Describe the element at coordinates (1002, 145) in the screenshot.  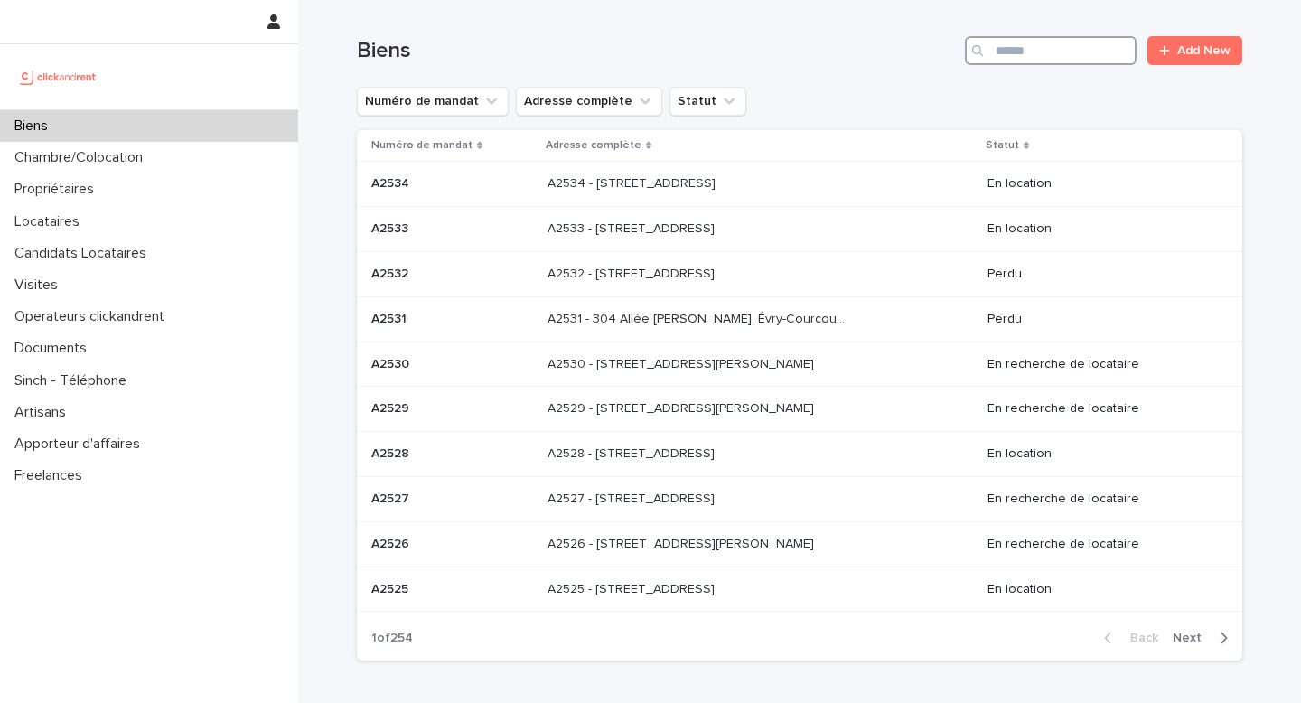
I see `p: Statut` at that location.